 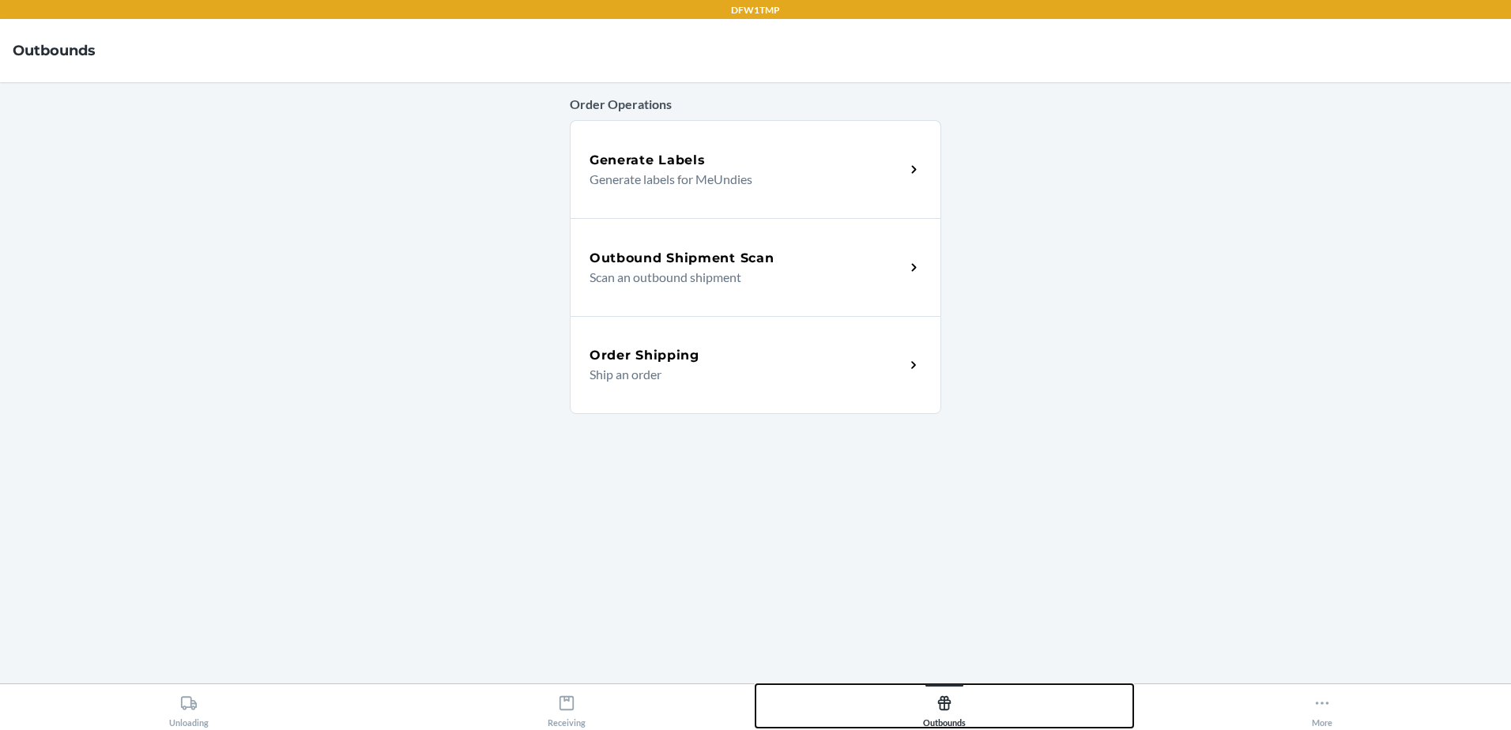 What do you see at coordinates (189, 708) in the screenshot?
I see `div: Unloading` at bounding box center [189, 708].